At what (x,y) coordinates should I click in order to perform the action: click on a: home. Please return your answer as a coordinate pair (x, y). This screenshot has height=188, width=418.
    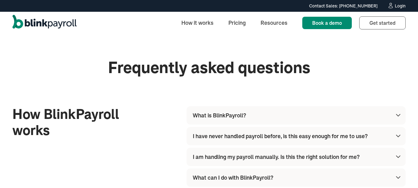
    Looking at the image, I should click on (45, 23).